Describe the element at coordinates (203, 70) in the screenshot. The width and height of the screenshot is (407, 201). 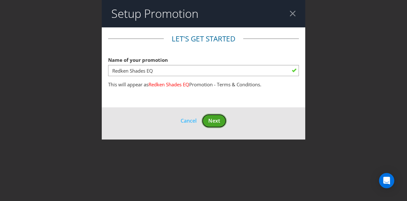
I see `input: e.g. My Promotion` at that location.